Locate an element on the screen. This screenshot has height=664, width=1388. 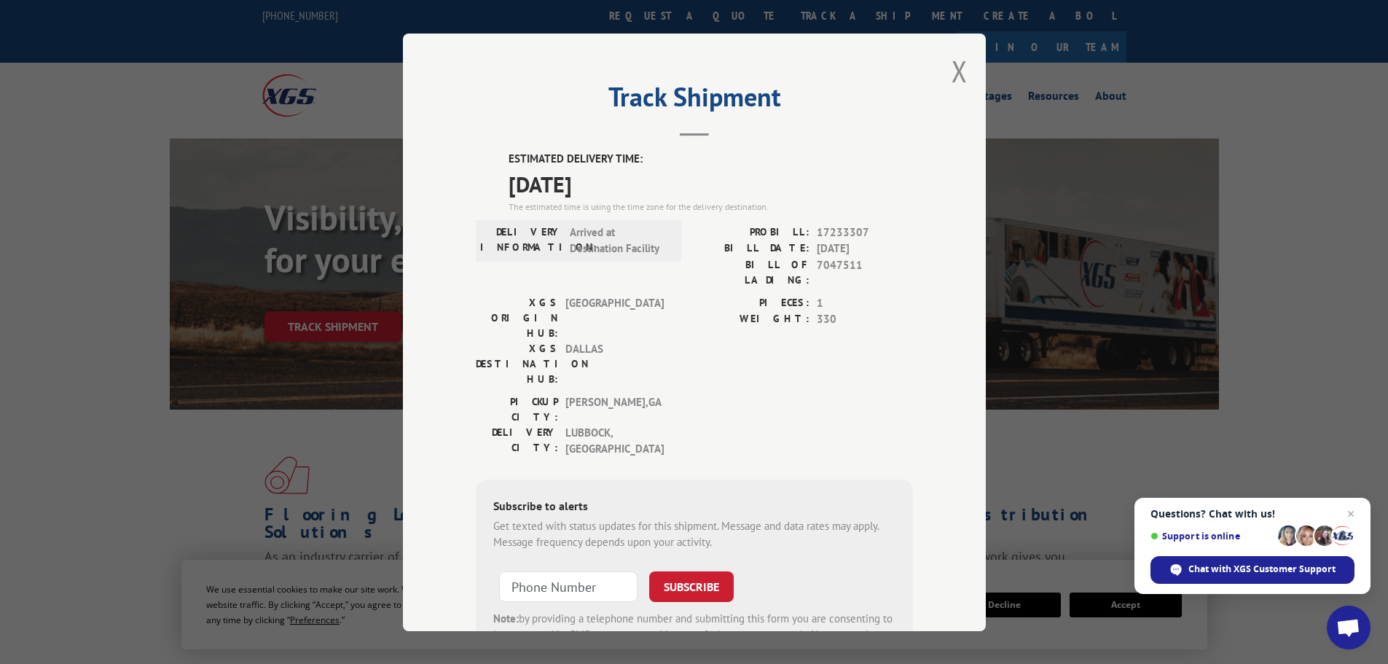
input: Phone Number is located at coordinates (568, 586).